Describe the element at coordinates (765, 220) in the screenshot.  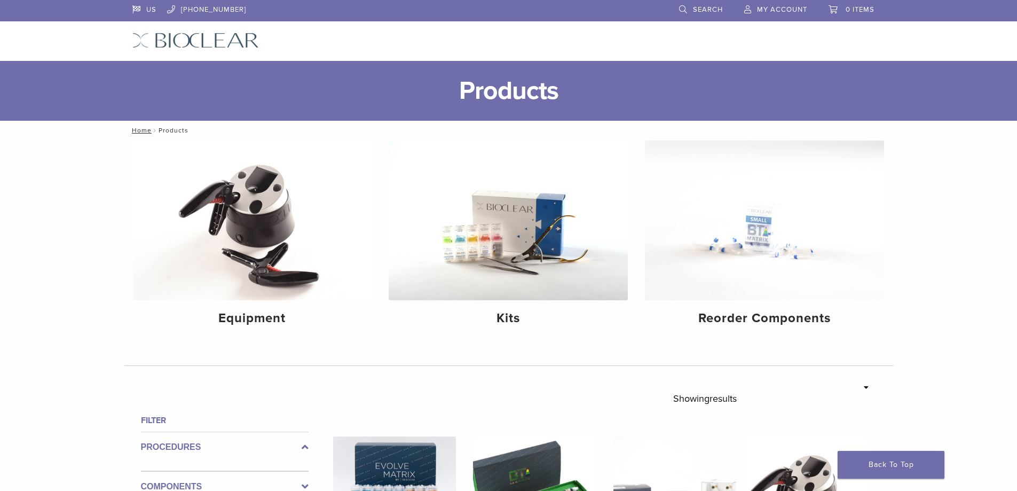
I see `img: Reorder Components` at that location.